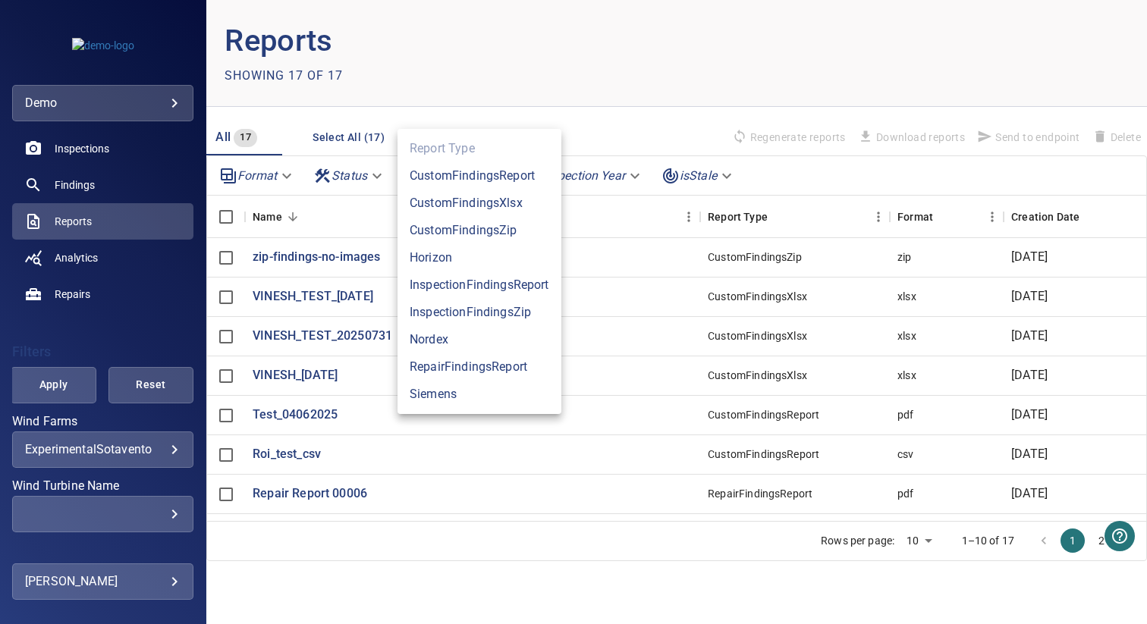  I want to click on li: Nordex, so click(479, 340).